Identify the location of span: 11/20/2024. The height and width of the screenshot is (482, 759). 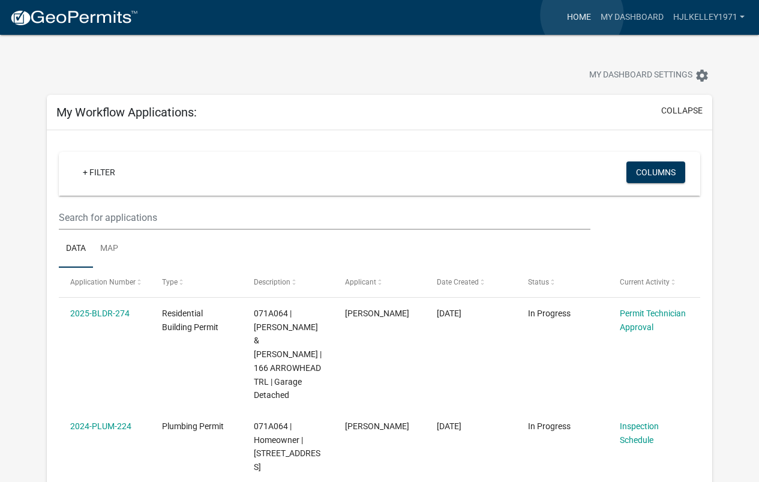
(449, 426).